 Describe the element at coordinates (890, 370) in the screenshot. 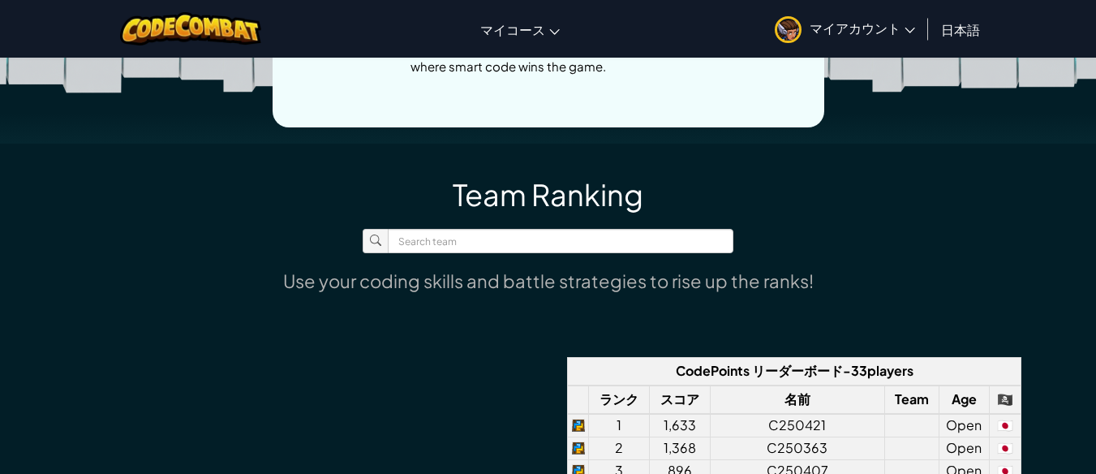

I see `span: players` at that location.